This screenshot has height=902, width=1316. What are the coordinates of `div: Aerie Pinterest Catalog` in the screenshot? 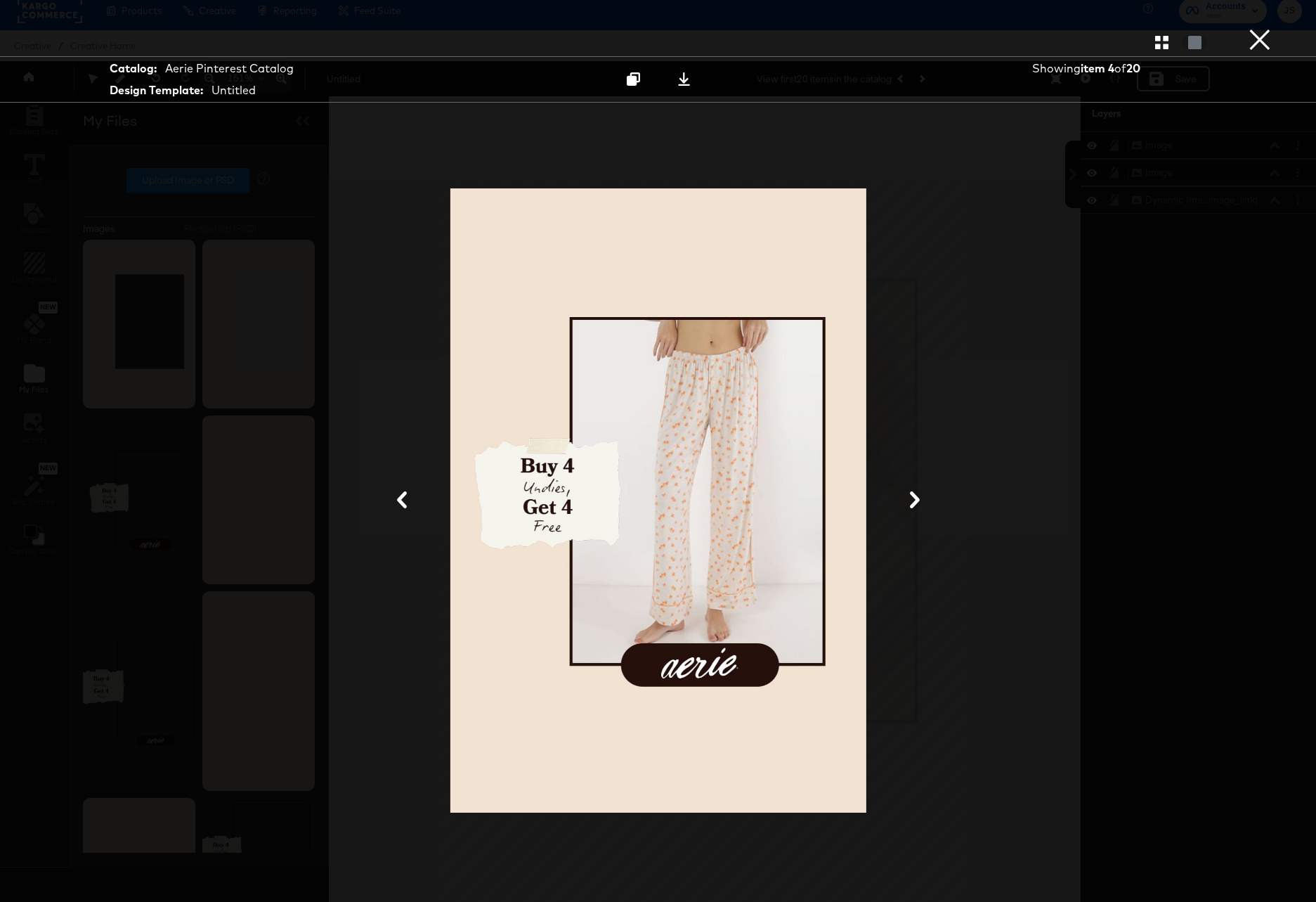 It's located at (229, 68).